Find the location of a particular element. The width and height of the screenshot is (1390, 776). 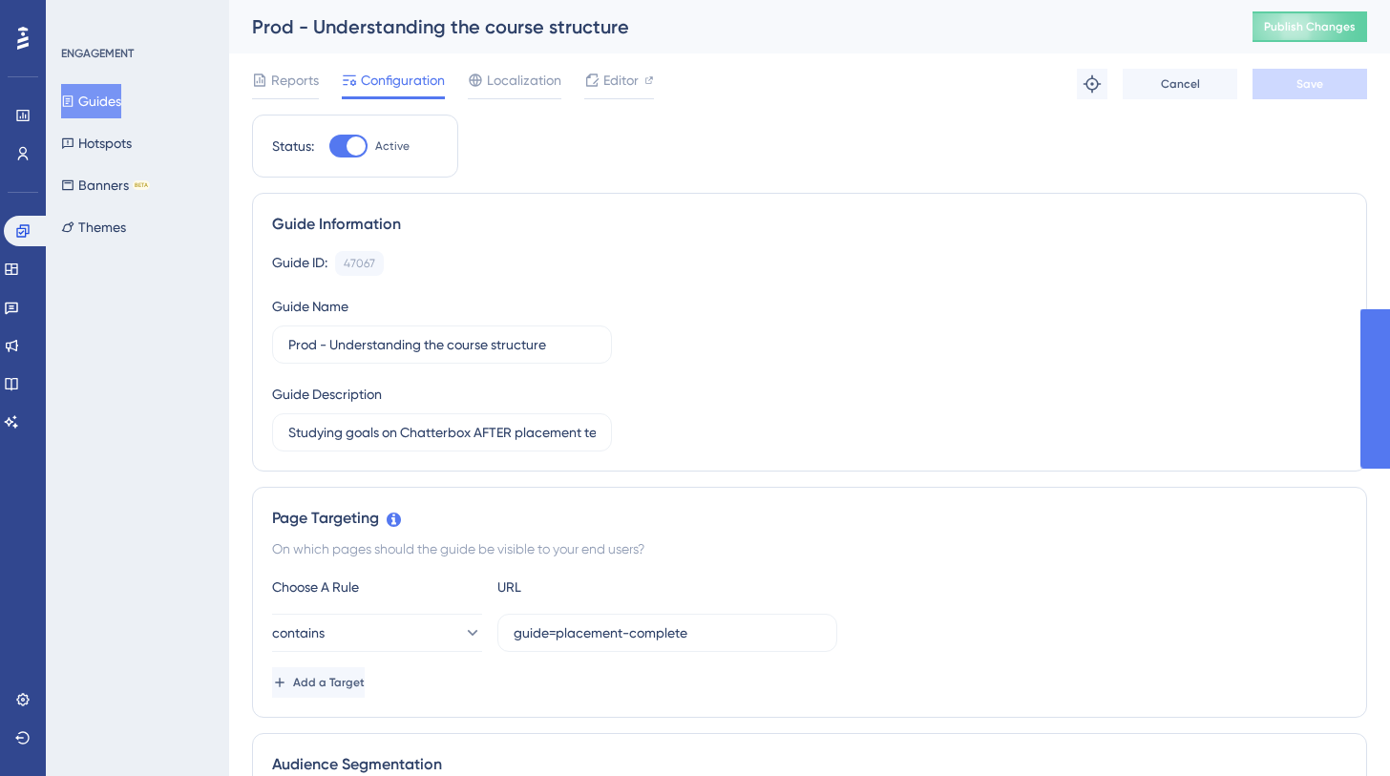

button: BannersBETA is located at coordinates (105, 185).